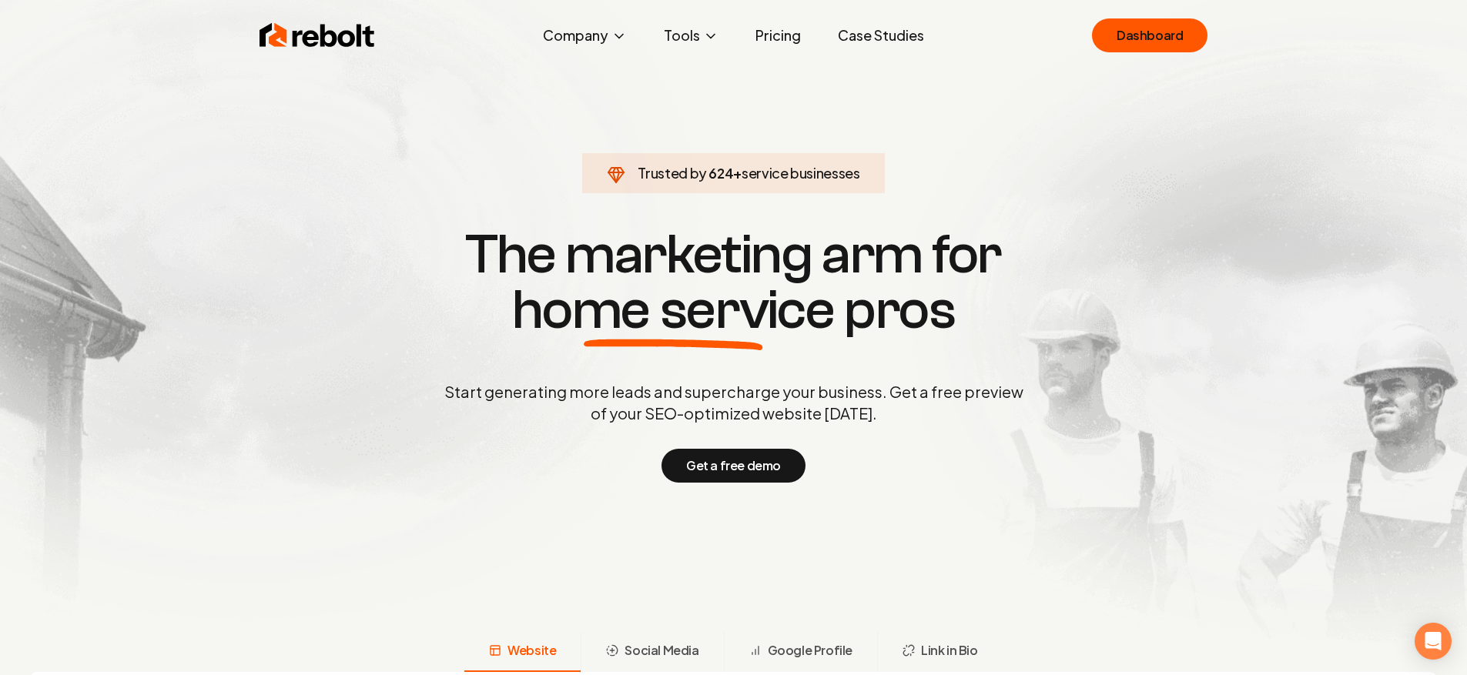 The image size is (1467, 675). Describe the element at coordinates (778, 35) in the screenshot. I see `a: Pricing` at that location.